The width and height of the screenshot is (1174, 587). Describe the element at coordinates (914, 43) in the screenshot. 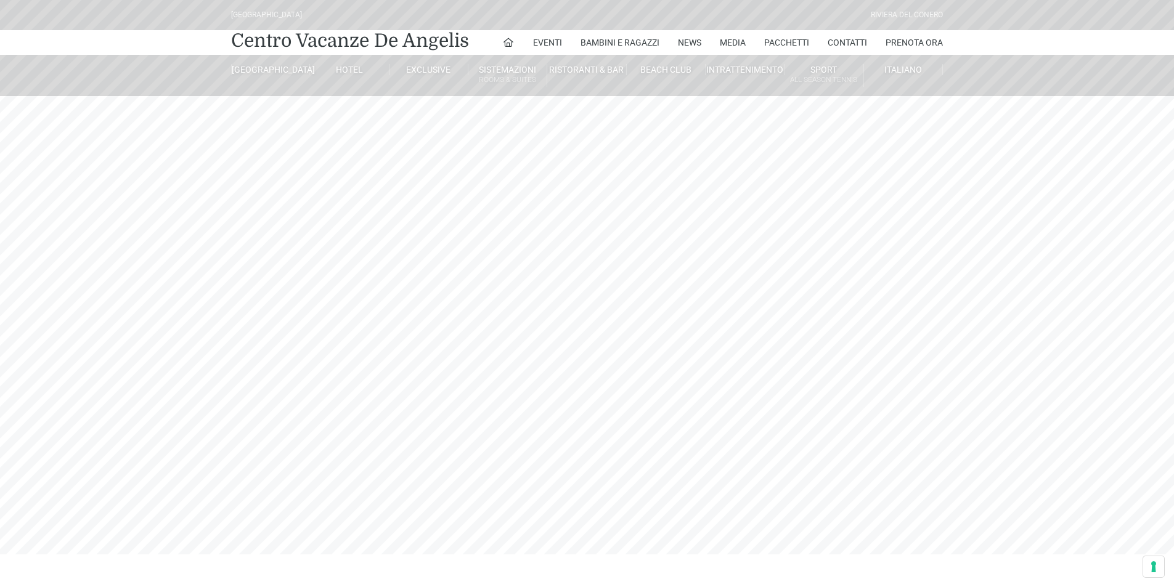

I see `a: Prenota Ora` at that location.